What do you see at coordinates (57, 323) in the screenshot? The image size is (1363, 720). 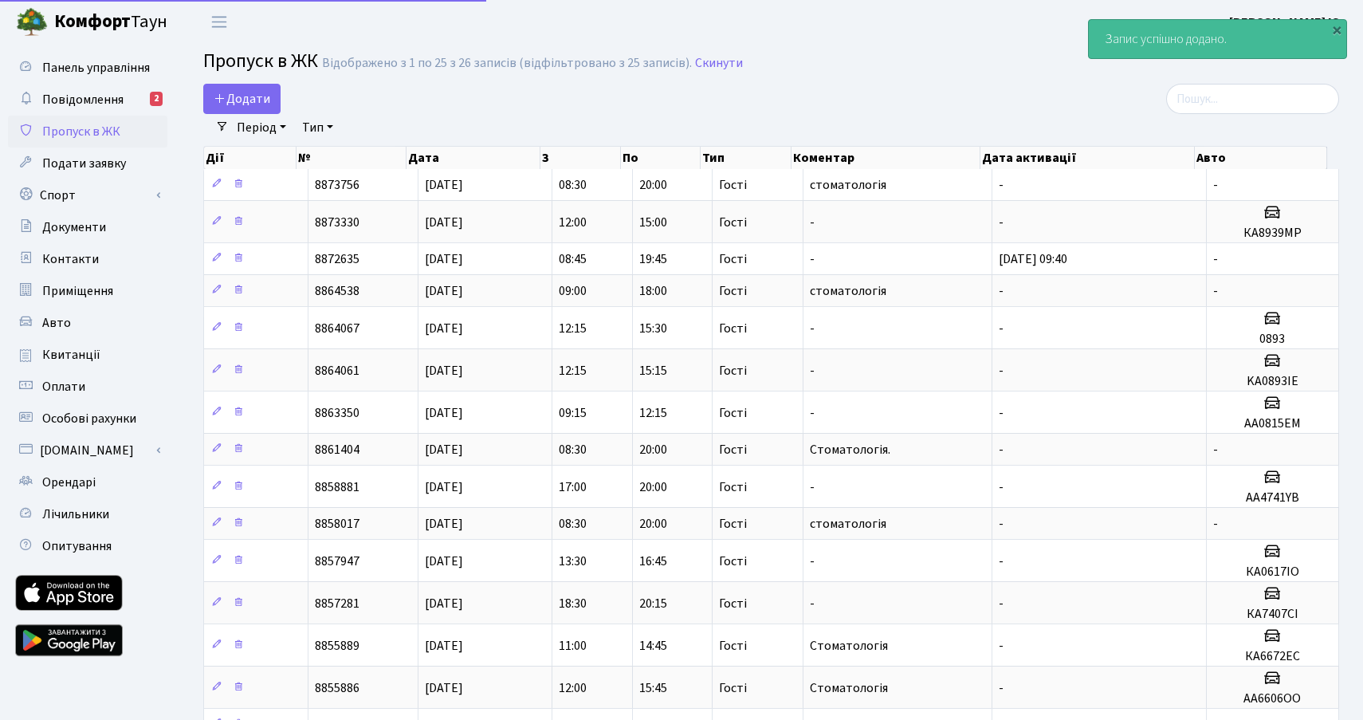 I see `span: Авто` at bounding box center [57, 323].